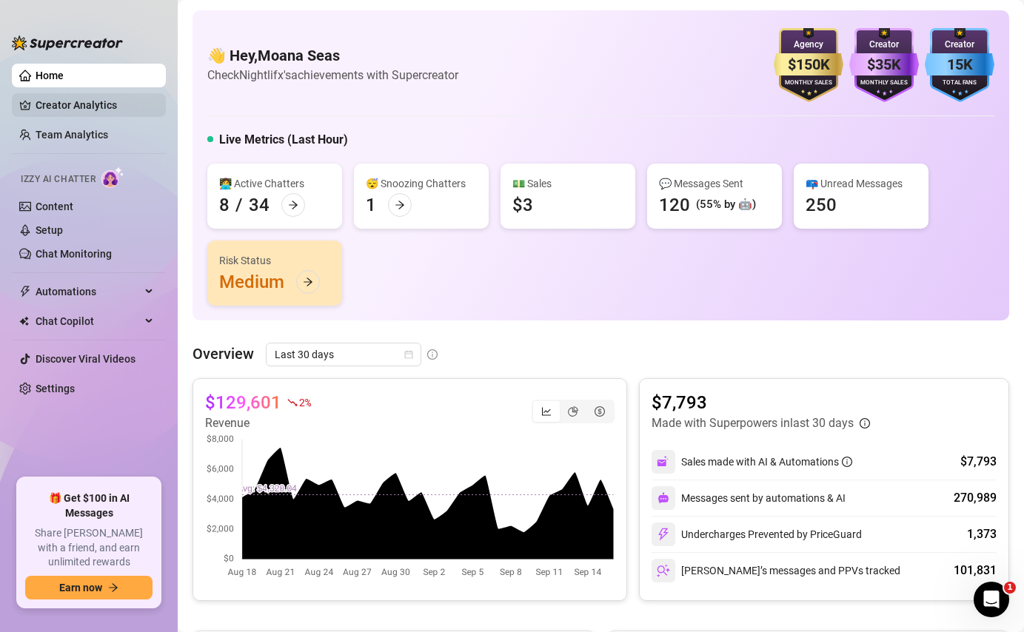  I want to click on h5: Live Metrics (Last Hour), so click(283, 140).